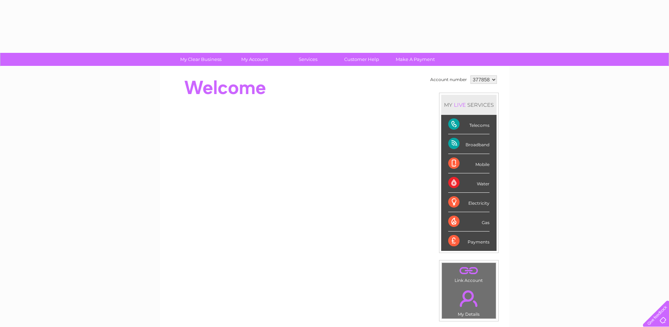 The image size is (669, 327). I want to click on a: Customer Help, so click(362, 59).